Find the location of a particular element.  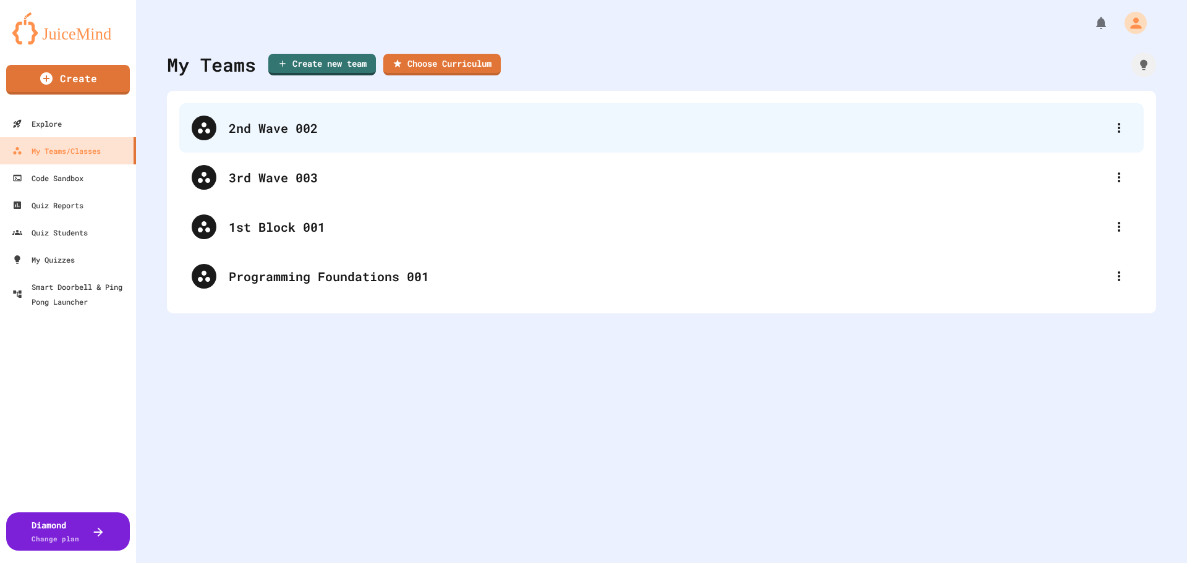

a: Choose Curriculum is located at coordinates (442, 64).